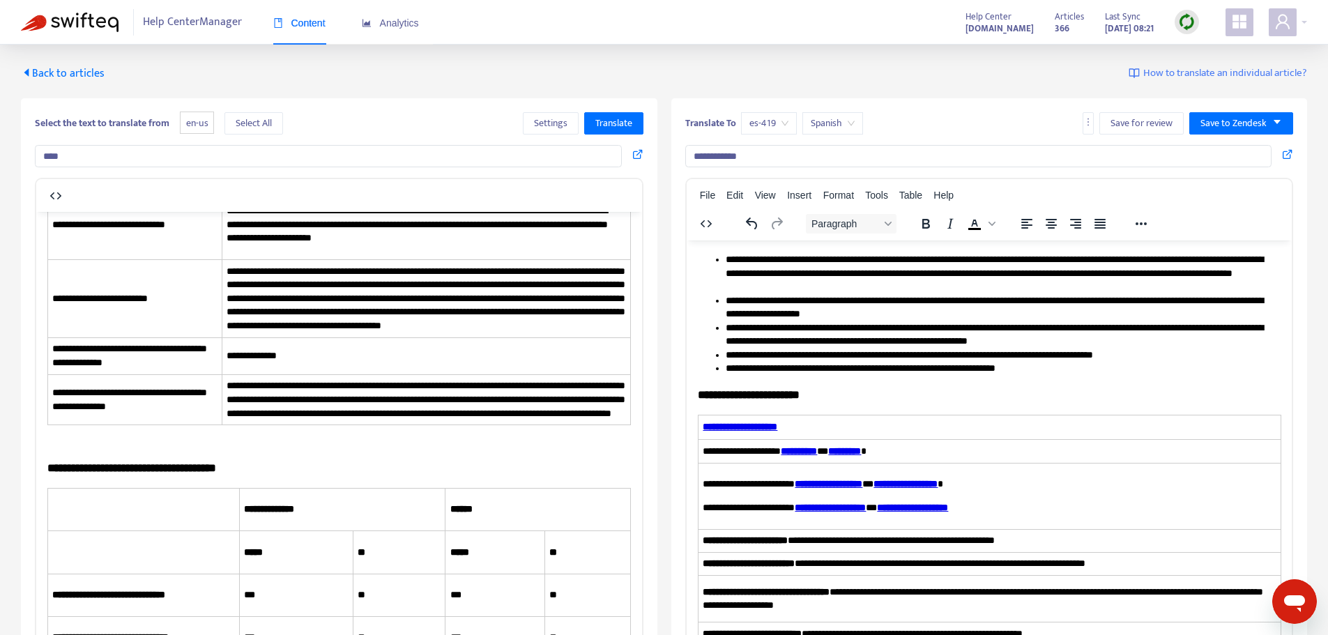  Describe the element at coordinates (710, 123) in the screenshot. I see `b: Translate To` at that location.